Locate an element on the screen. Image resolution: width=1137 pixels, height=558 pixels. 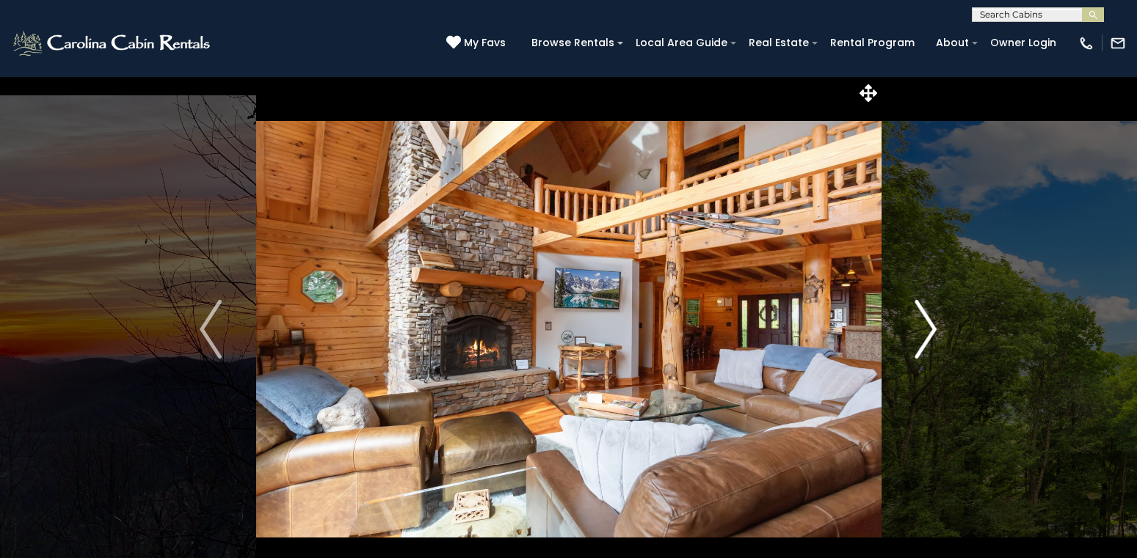
img: phone-regular-white.png is located at coordinates (1086, 43).